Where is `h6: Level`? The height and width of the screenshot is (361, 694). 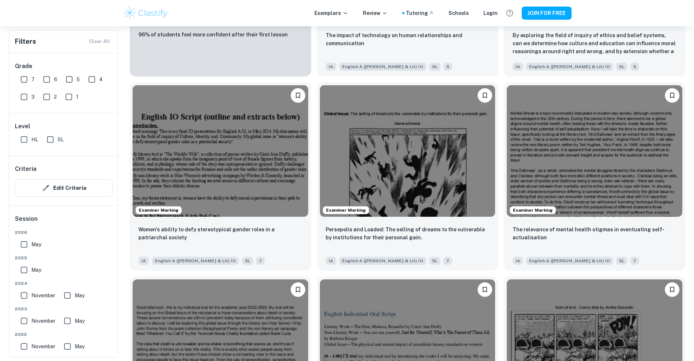
h6: Level is located at coordinates (64, 126).